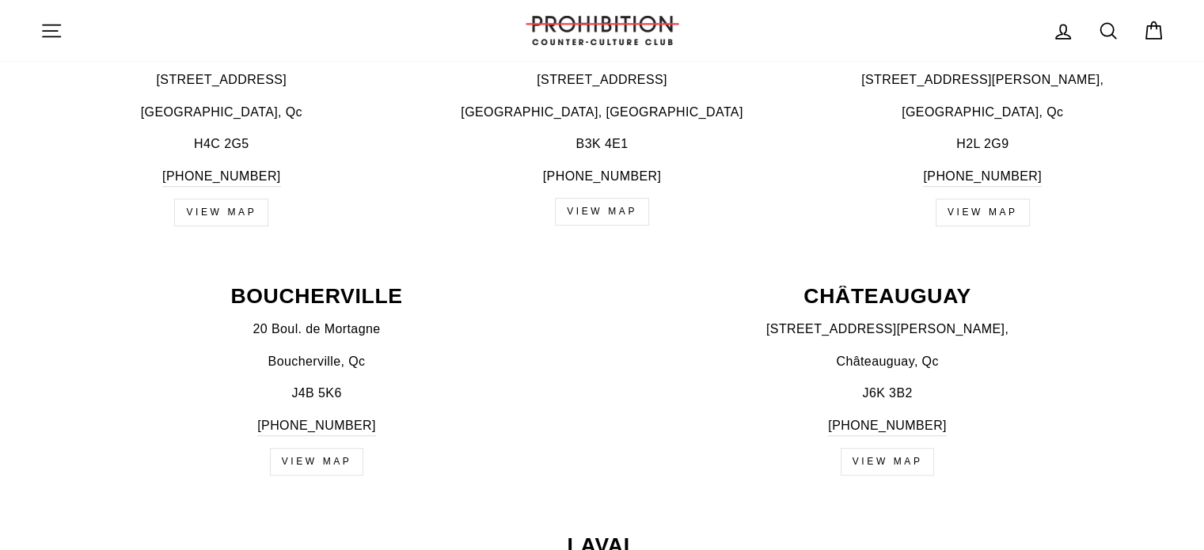 This screenshot has height=550, width=1204. Describe the element at coordinates (317, 393) in the screenshot. I see `p: J4B 5K6` at that location.